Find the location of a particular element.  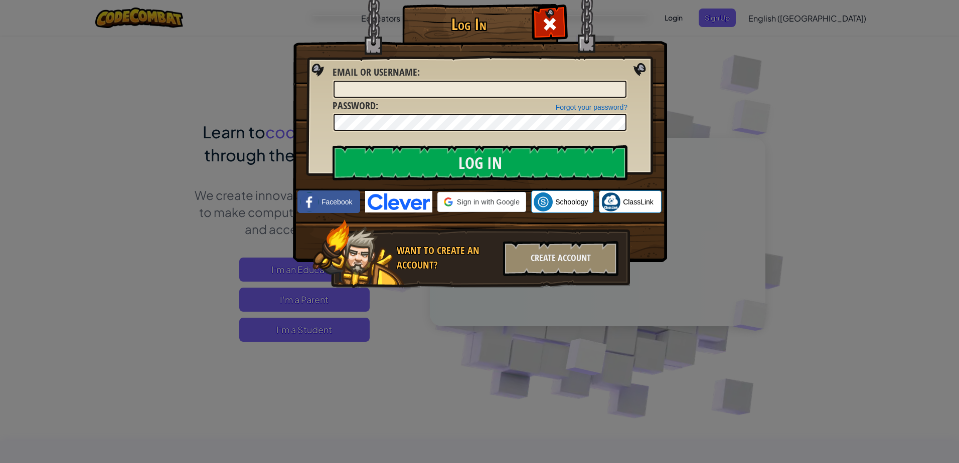

span: Password is located at coordinates (354, 105).